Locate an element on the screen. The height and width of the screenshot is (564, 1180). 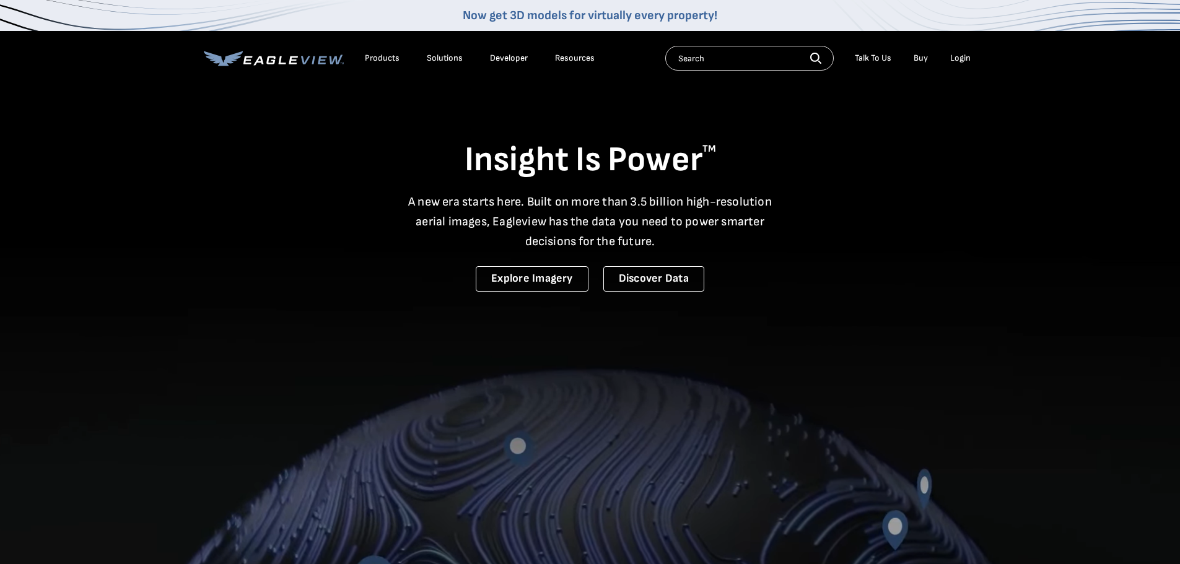
a: Buy is located at coordinates (920, 58).